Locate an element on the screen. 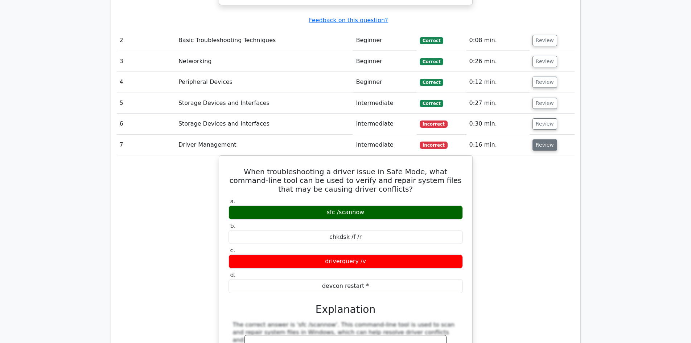 Image resolution: width=691 pixels, height=343 pixels. td: 7 is located at coordinates (146, 145).